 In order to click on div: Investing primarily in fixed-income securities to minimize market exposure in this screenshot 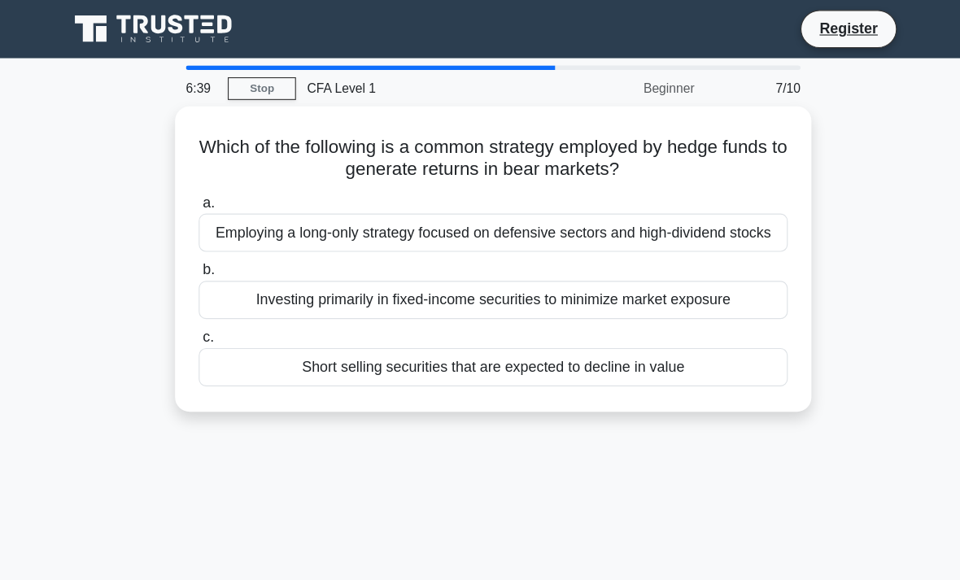, I will do `click(480, 269)`.